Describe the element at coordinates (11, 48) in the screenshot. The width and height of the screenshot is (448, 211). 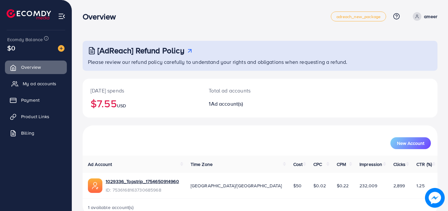
I see `span: $0` at that location.